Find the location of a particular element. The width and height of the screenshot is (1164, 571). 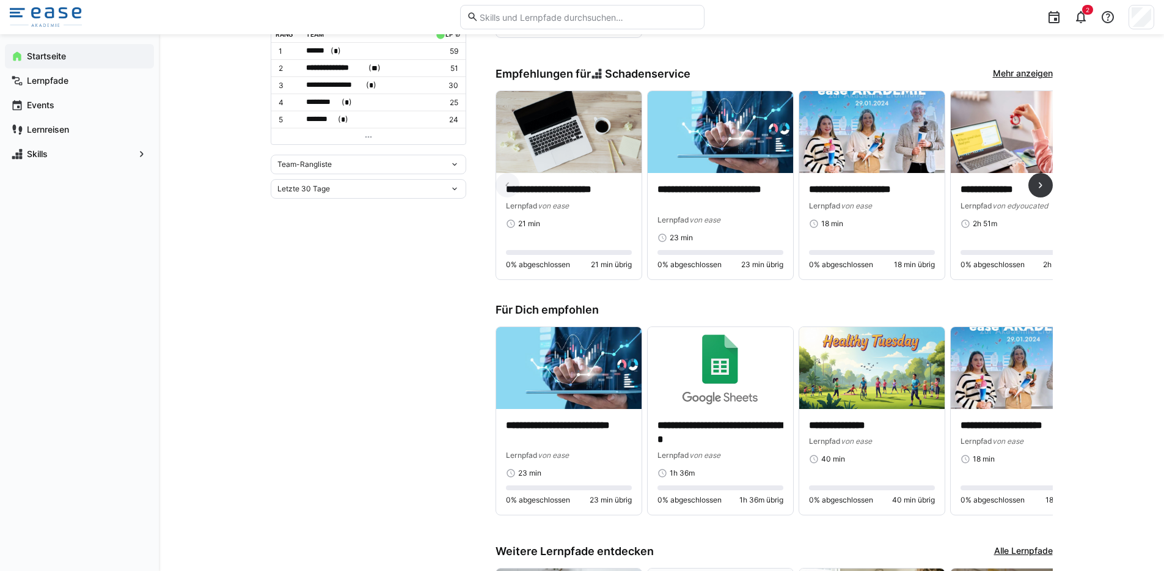

p: 1 is located at coordinates (288, 51).